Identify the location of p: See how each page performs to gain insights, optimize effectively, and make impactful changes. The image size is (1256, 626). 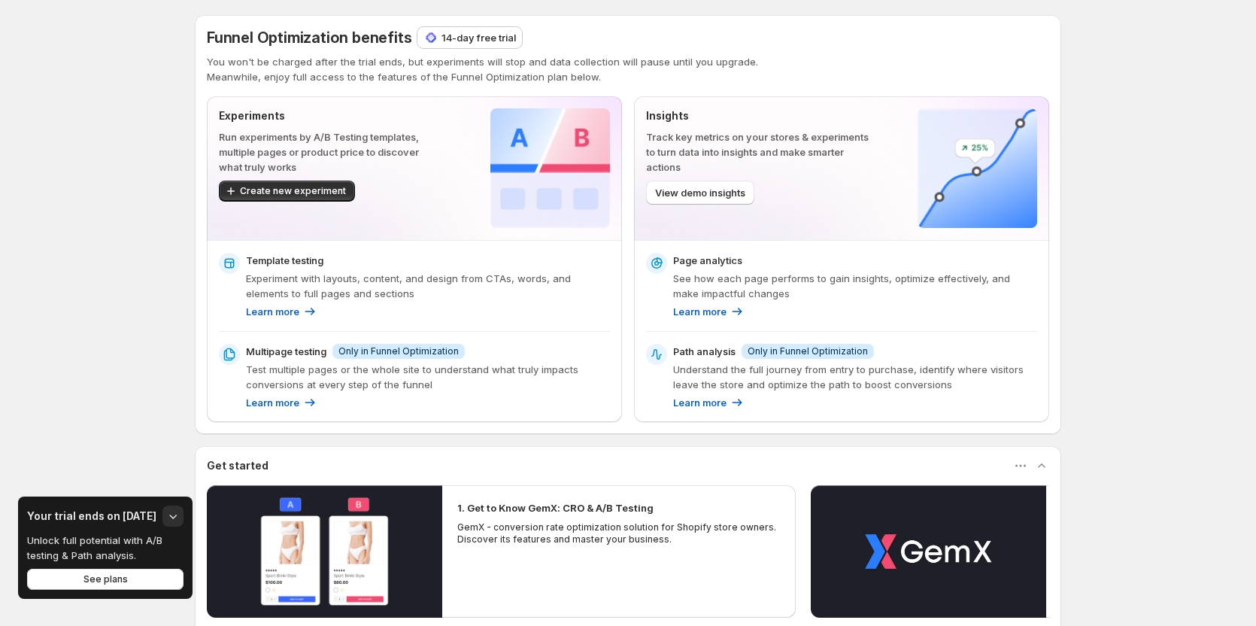
(855, 286).